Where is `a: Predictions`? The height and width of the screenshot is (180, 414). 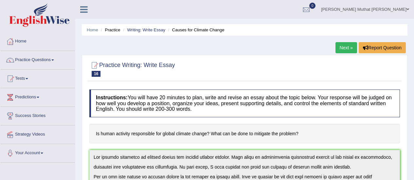
a: Predictions is located at coordinates (38, 97).